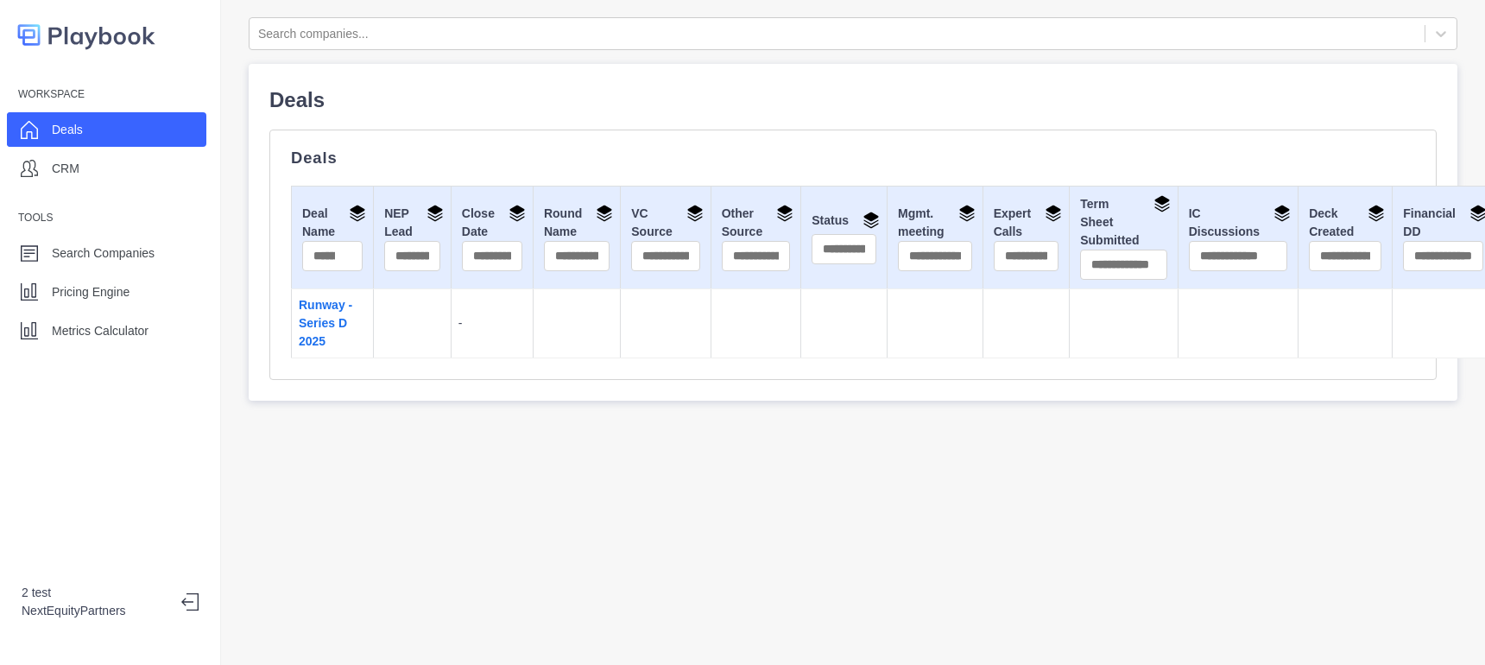 The width and height of the screenshot is (1485, 665). What do you see at coordinates (844, 223) in the screenshot?
I see `div: Status` at bounding box center [844, 223].